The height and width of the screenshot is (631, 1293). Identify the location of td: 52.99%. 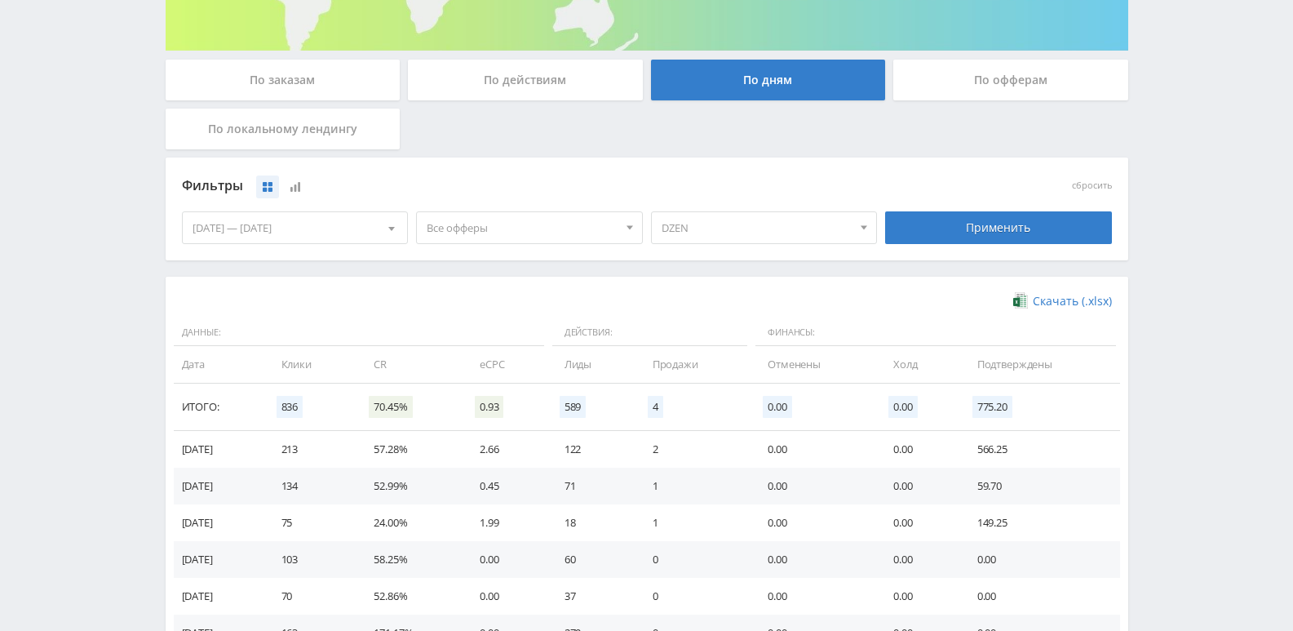
(410, 485).